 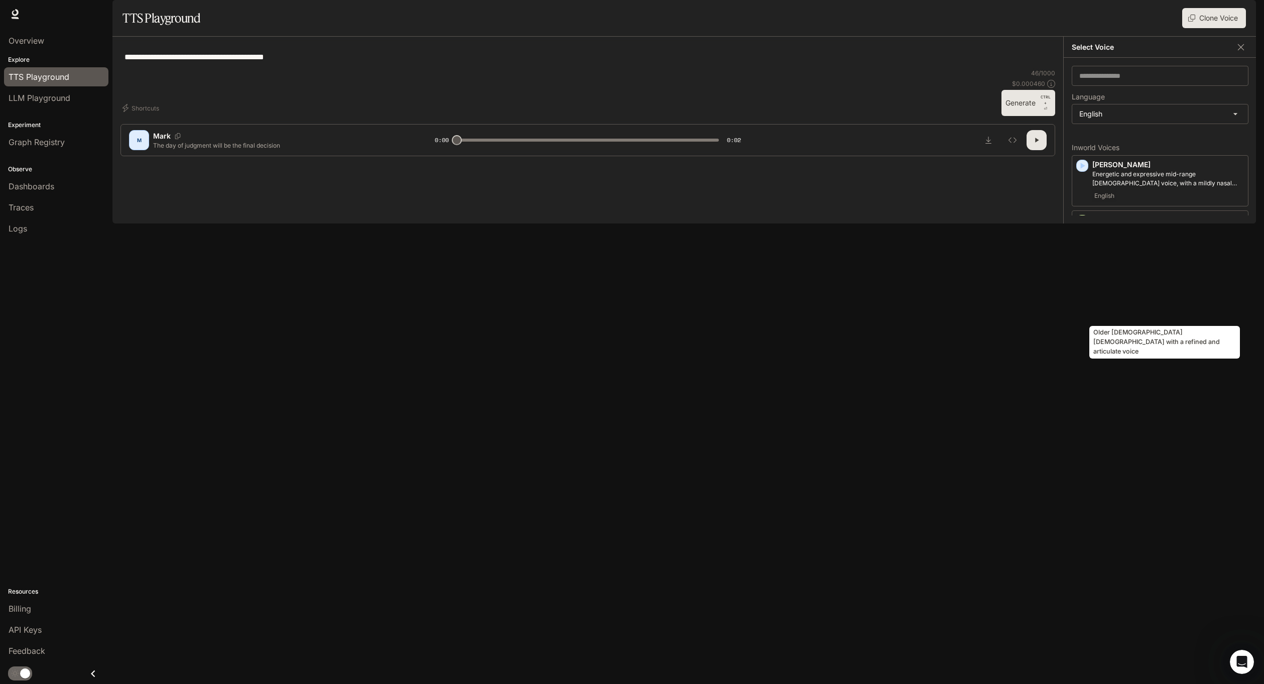 What do you see at coordinates (442, 140) in the screenshot?
I see `span: 0:00` at bounding box center [442, 140].